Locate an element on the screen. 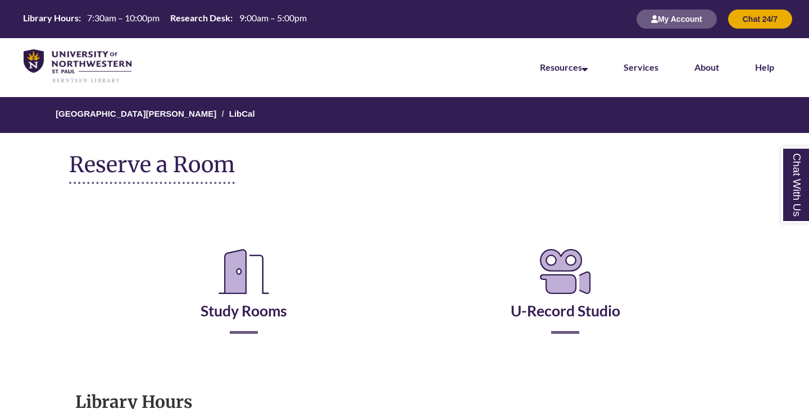  span: 7:30am – 10:00pm is located at coordinates (123, 17).